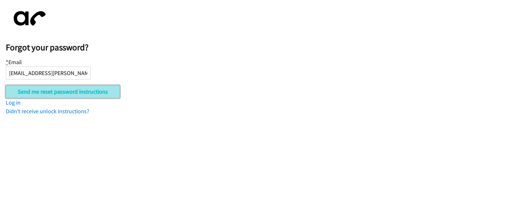 The image size is (514, 221). I want to click on a: Didn't receive unlock instructions?, so click(48, 111).